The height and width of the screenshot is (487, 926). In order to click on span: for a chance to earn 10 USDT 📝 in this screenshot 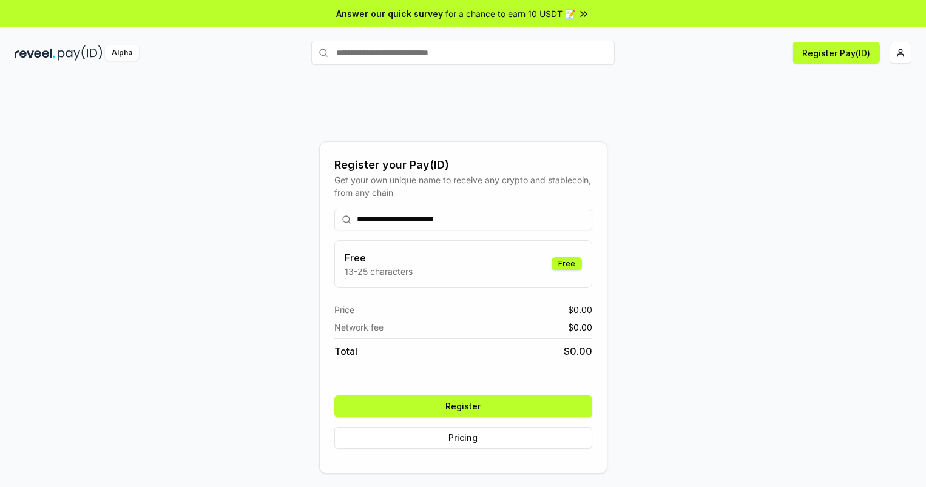, I will do `click(510, 13)`.